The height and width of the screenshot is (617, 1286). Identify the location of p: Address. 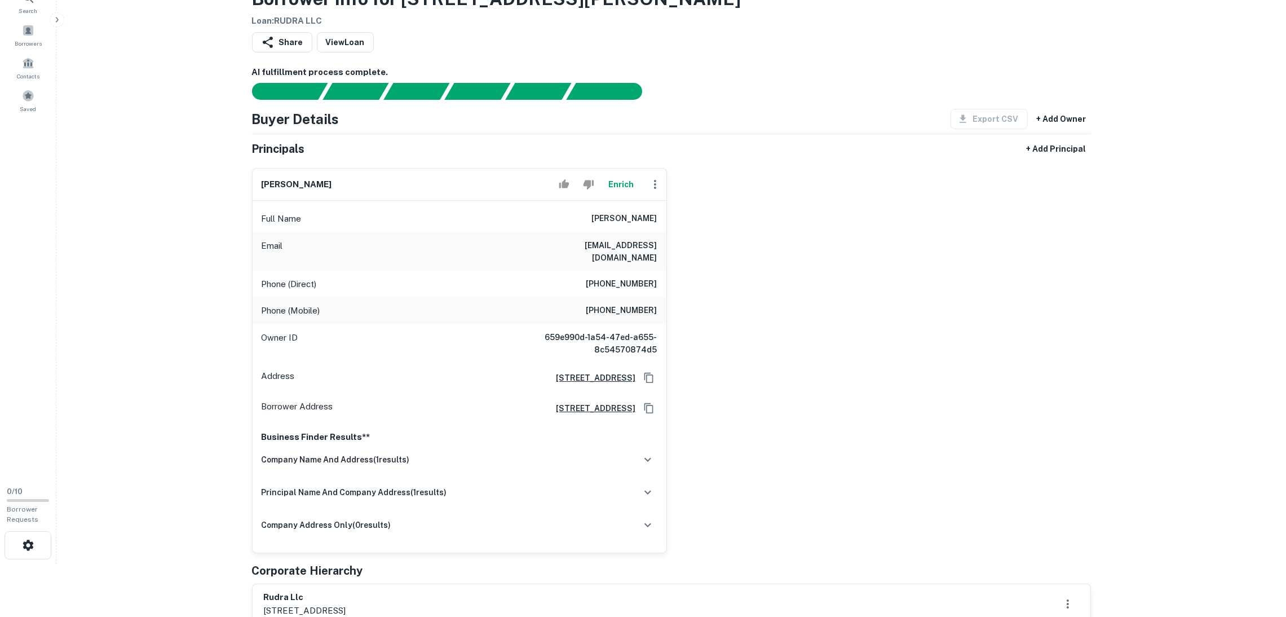
(278, 378).